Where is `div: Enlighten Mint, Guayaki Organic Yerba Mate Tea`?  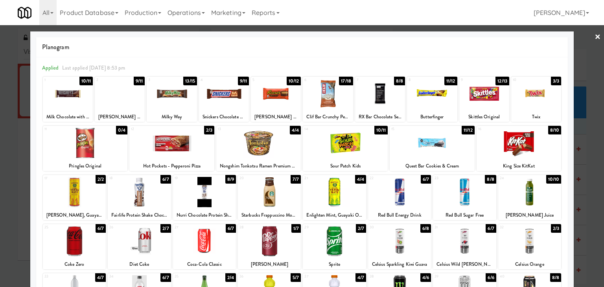 div: Enlighten Mint, Guayaki Organic Yerba Mate Tea is located at coordinates (334, 215).